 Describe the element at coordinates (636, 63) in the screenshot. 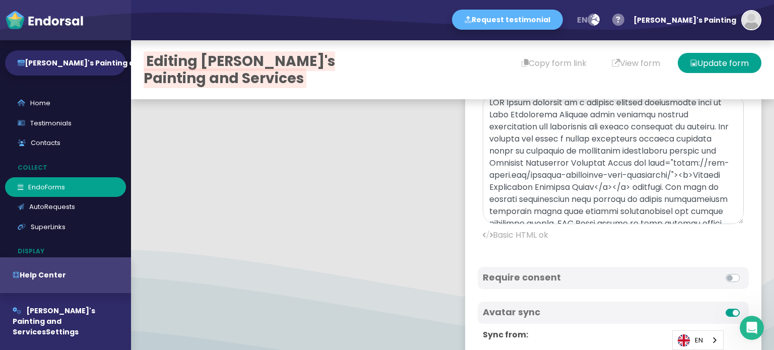

I see `button: View form` at that location.